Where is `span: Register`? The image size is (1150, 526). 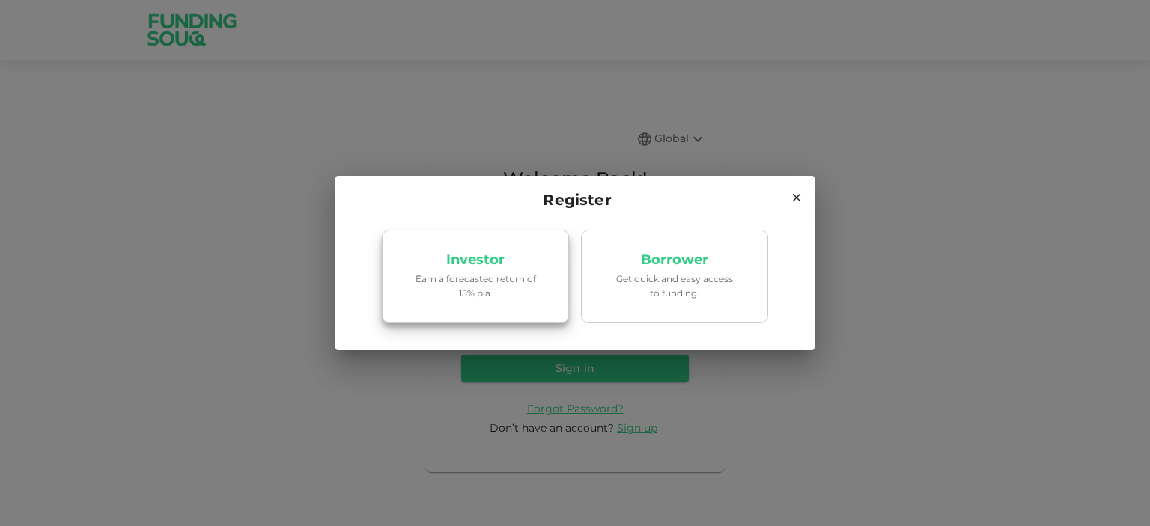
span: Register is located at coordinates (574, 200).